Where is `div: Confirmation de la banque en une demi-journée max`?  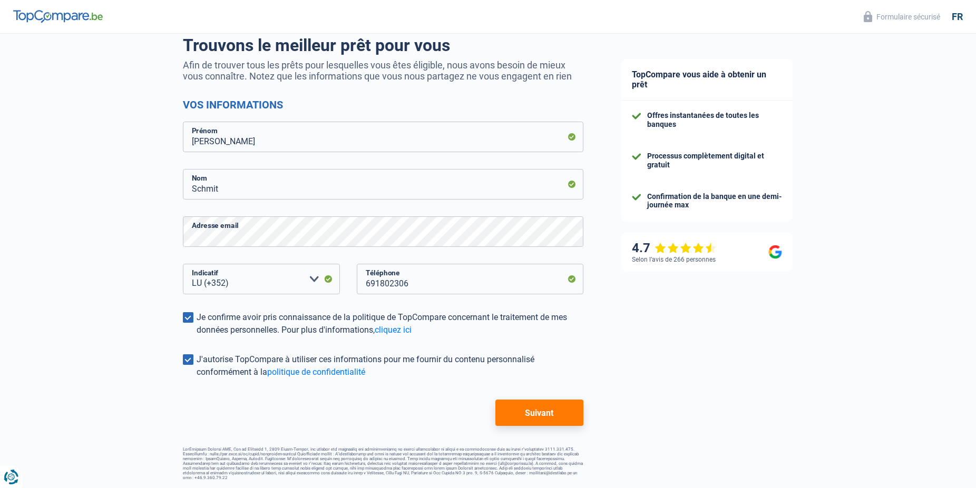 div: Confirmation de la banque en une demi-journée max is located at coordinates (714, 201).